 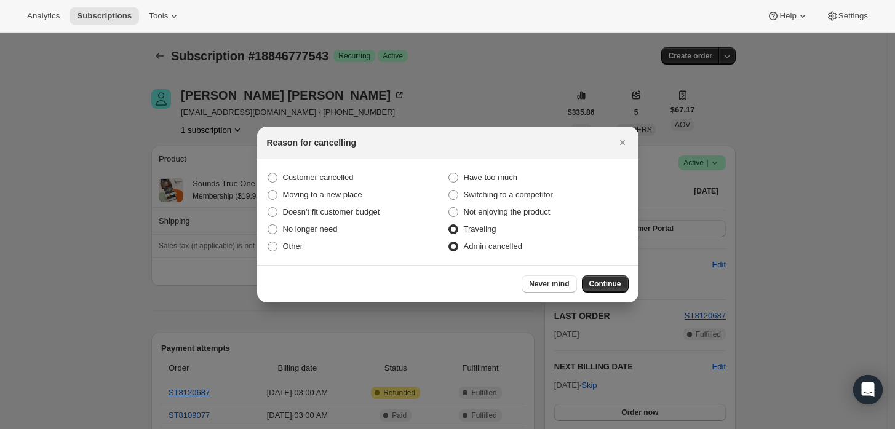 I want to click on h2: Reason for cancelling, so click(x=311, y=143).